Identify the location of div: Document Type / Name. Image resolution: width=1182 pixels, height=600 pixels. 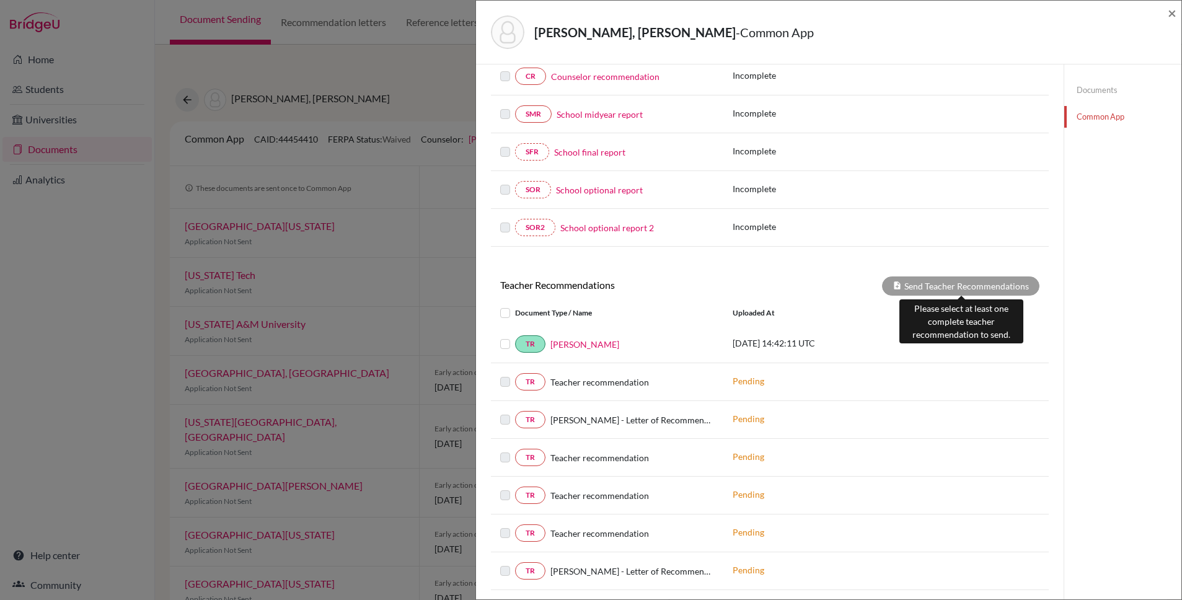
(607, 313).